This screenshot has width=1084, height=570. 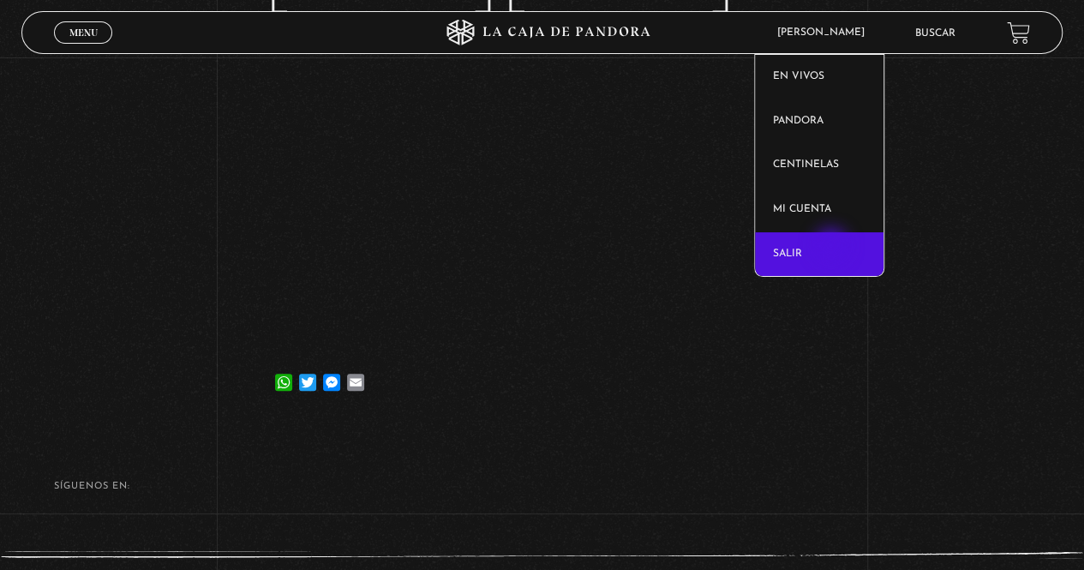 What do you see at coordinates (284, 373) in the screenshot?
I see `a: WhatsApp` at bounding box center [284, 373].